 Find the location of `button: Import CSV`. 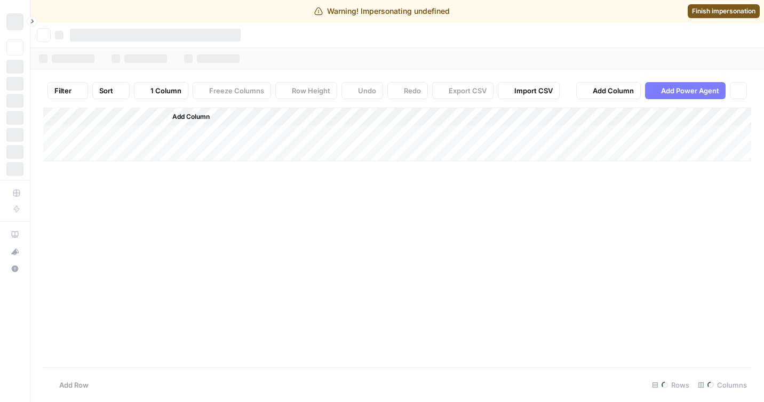

button: Import CSV is located at coordinates (529, 91).